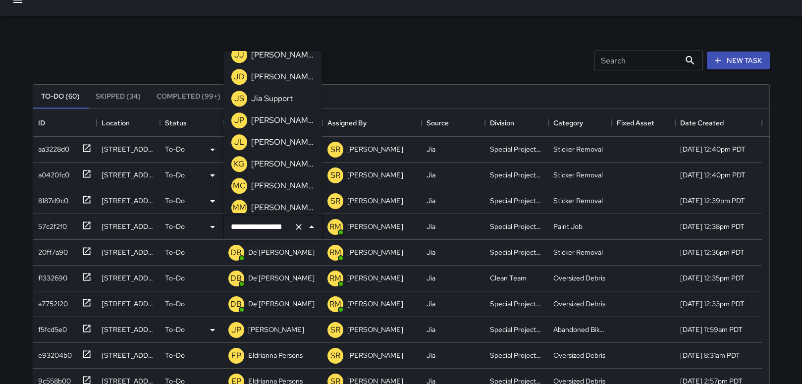 The image size is (802, 384). I want to click on div: 8187d9c0, so click(51, 199).